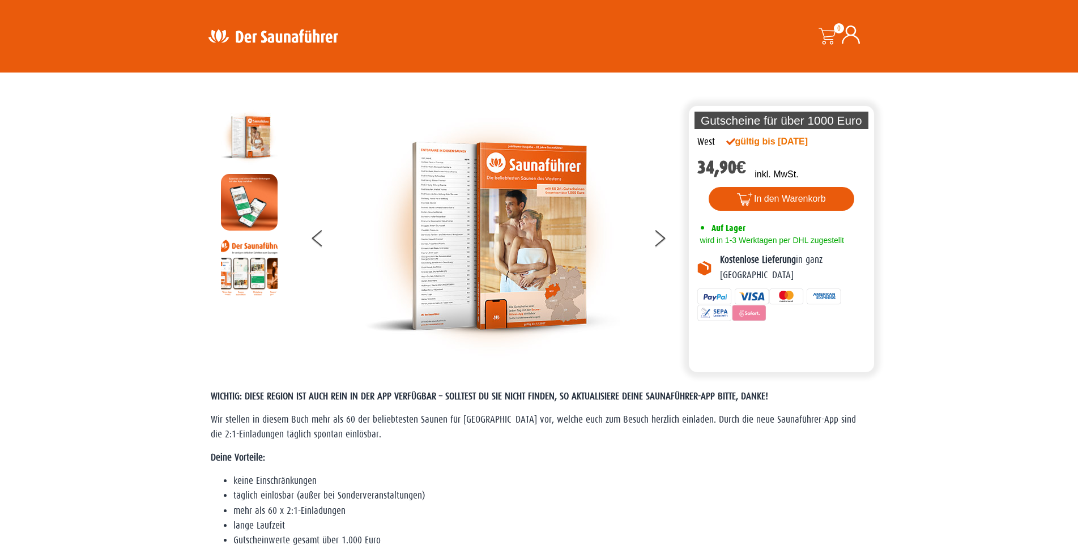 This screenshot has width=1078, height=549. Describe the element at coordinates (729, 228) in the screenshot. I see `span: Auf Lager` at that location.